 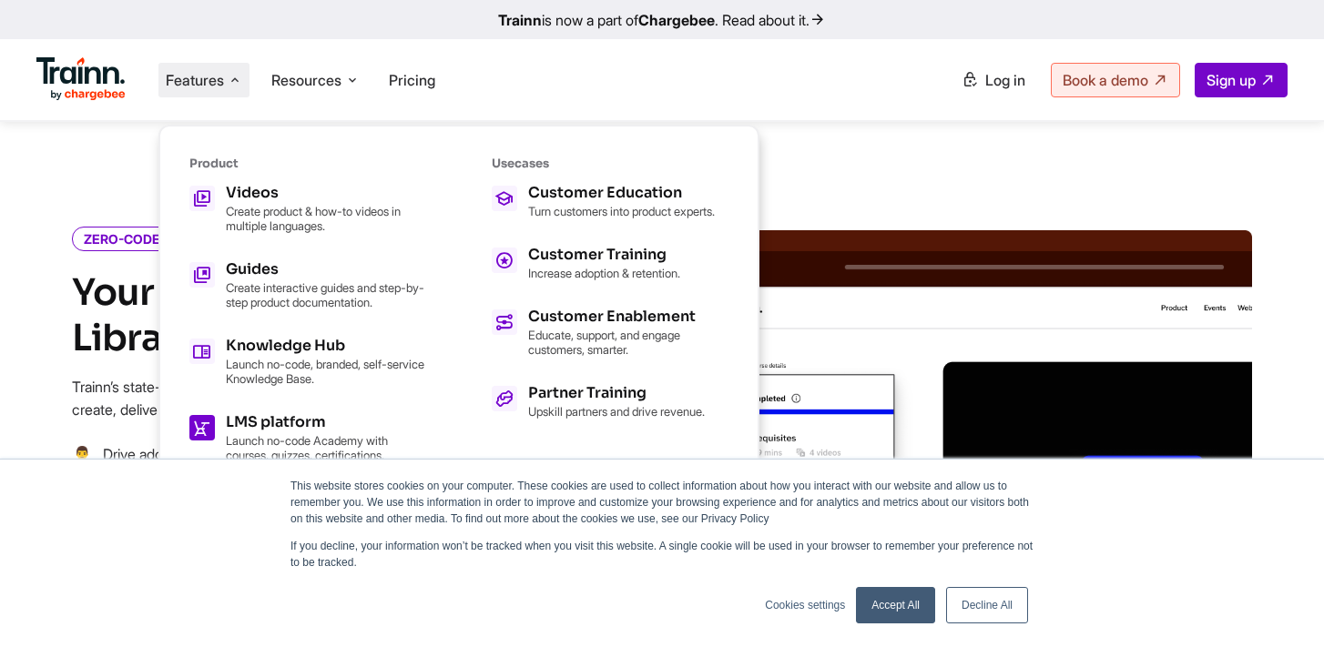 I want to click on h5: Videos, so click(x=326, y=193).